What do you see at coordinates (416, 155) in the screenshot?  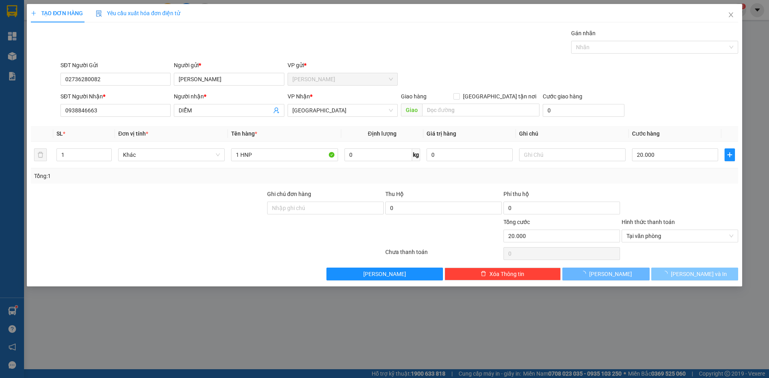 I see `span: kg` at bounding box center [416, 155].